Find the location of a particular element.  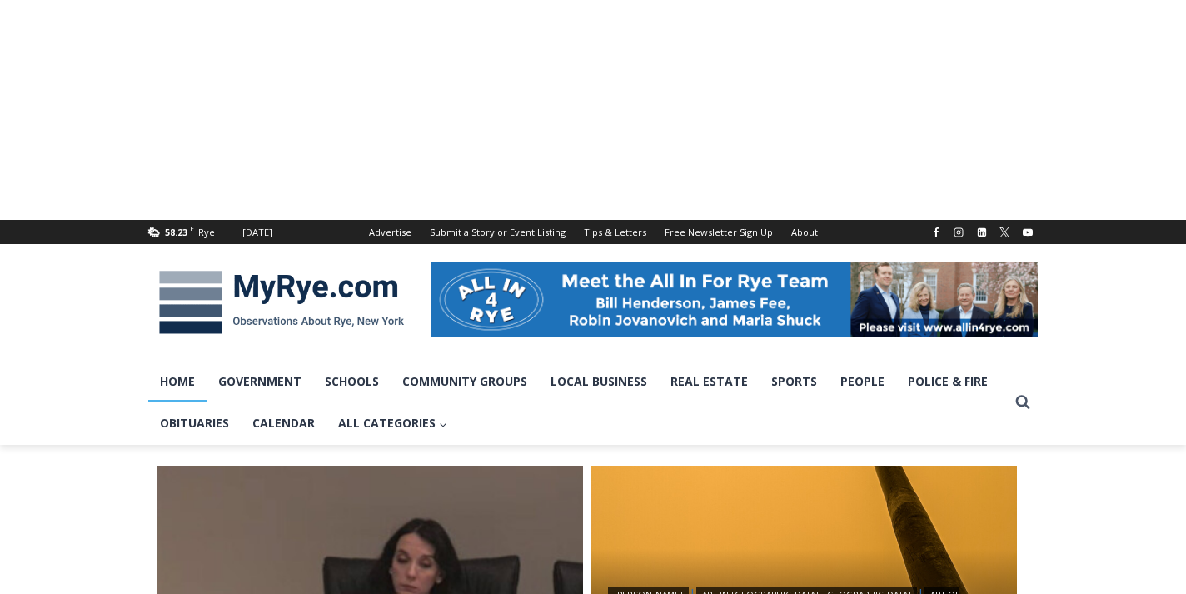

span: F is located at coordinates (192, 227).